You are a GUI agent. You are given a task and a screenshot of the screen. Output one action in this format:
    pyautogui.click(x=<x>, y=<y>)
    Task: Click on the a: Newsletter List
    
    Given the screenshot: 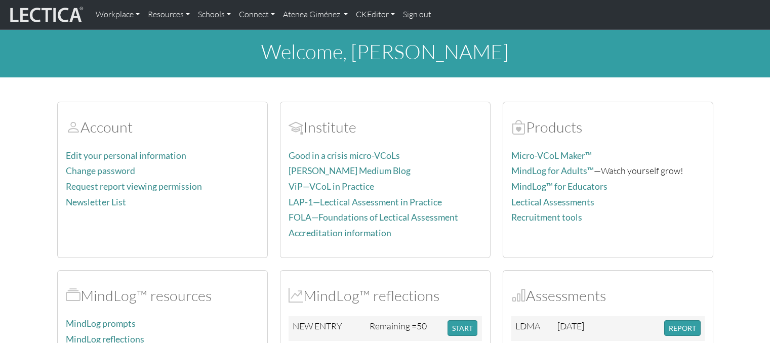 What is the action you would take?
    pyautogui.click(x=96, y=202)
    